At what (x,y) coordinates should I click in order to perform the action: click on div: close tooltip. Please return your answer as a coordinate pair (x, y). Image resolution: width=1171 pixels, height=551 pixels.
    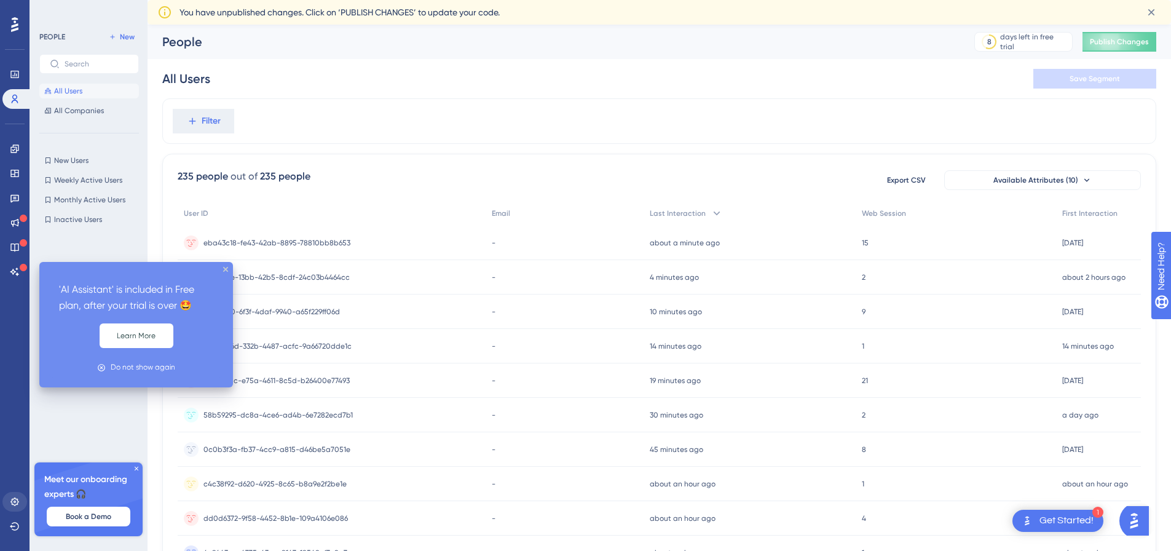
    Looking at the image, I should click on (226, 269).